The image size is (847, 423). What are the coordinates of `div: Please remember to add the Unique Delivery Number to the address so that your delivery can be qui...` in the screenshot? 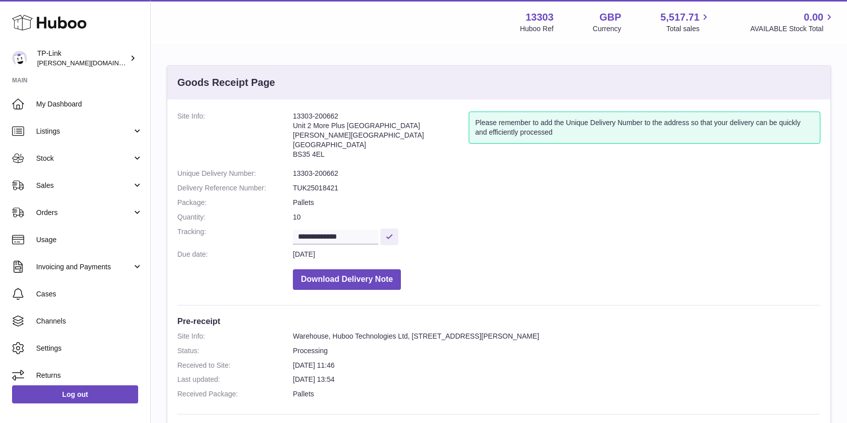 It's located at (645, 128).